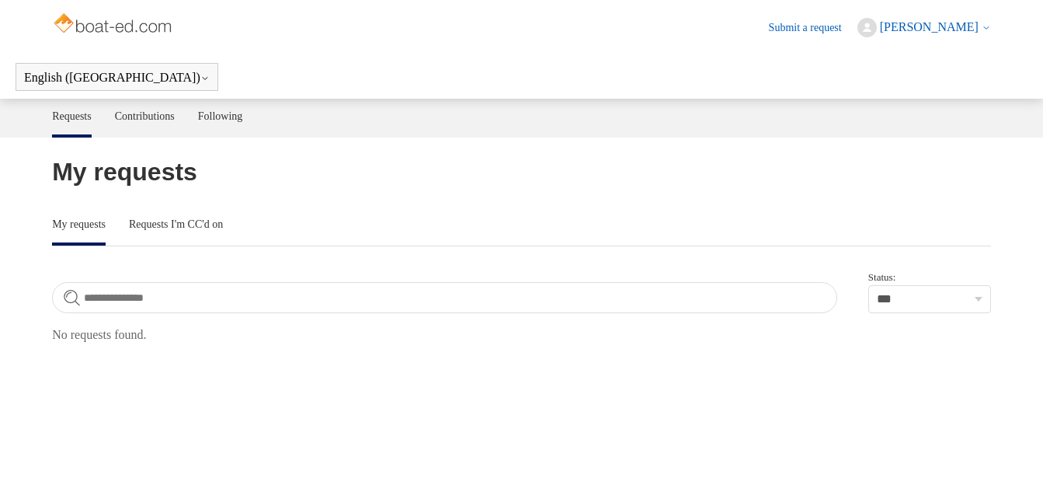  What do you see at coordinates (78, 224) in the screenshot?
I see `a: My requests` at bounding box center [78, 224].